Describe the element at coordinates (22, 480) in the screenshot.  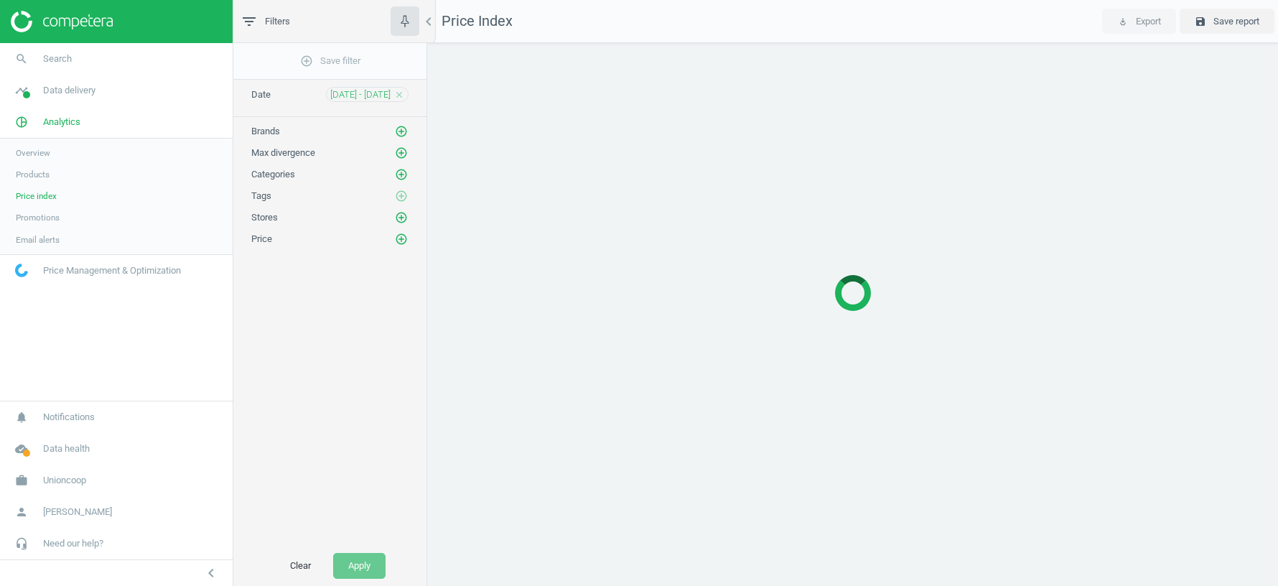
I see `i: work` at that location.